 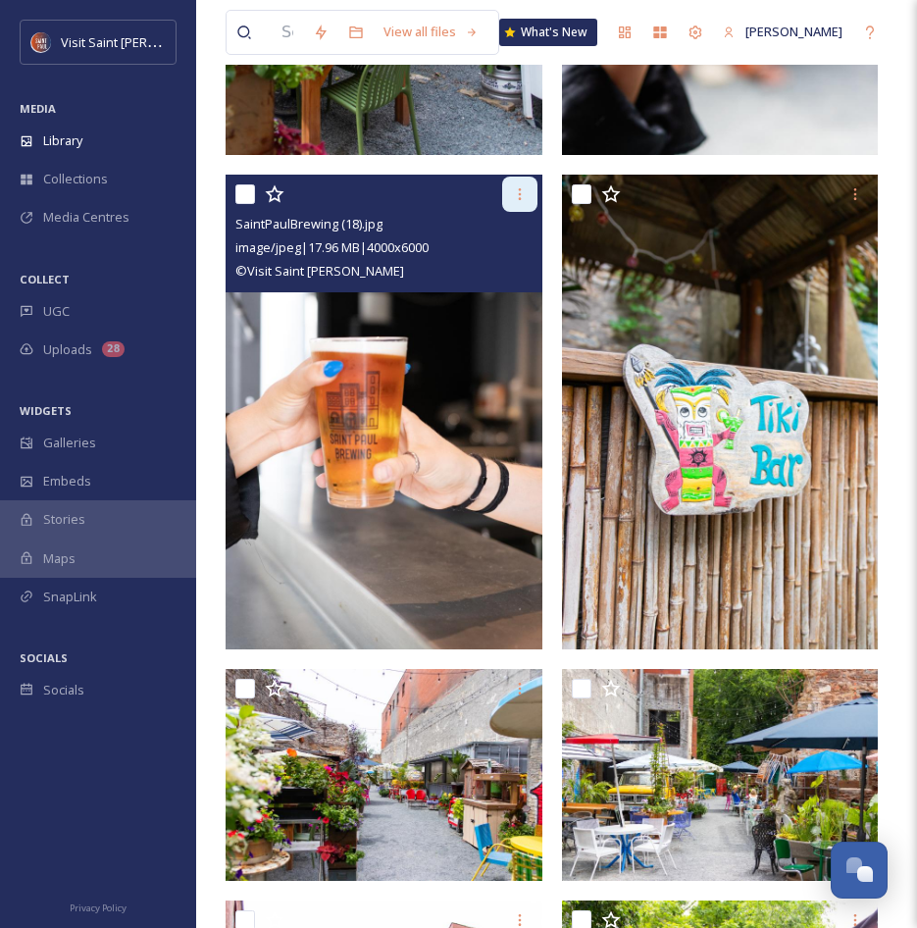 I want to click on img: SaintPaulBrewing (16).jpg, so click(x=384, y=774).